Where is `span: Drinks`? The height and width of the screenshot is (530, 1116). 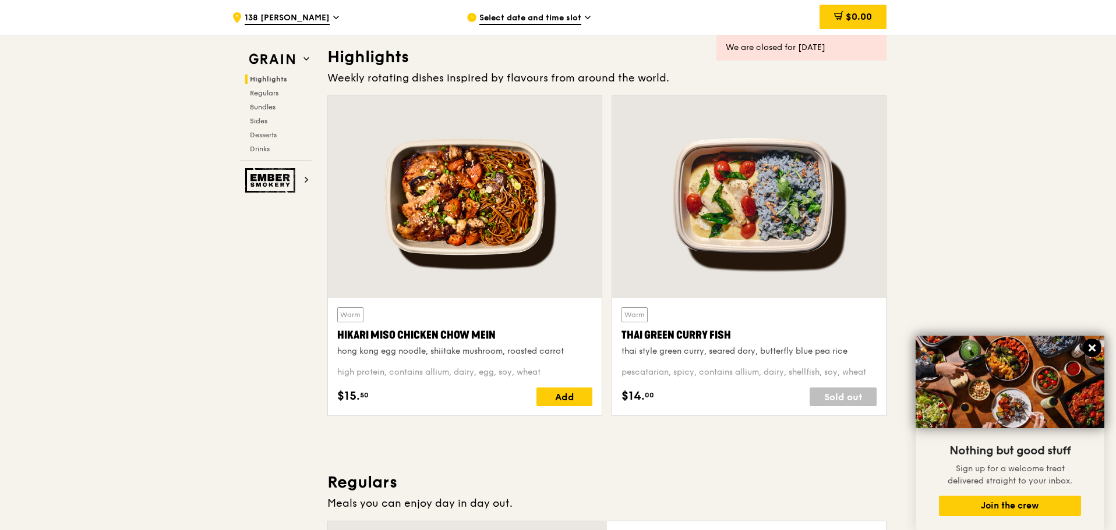
span: Drinks is located at coordinates (260, 149).